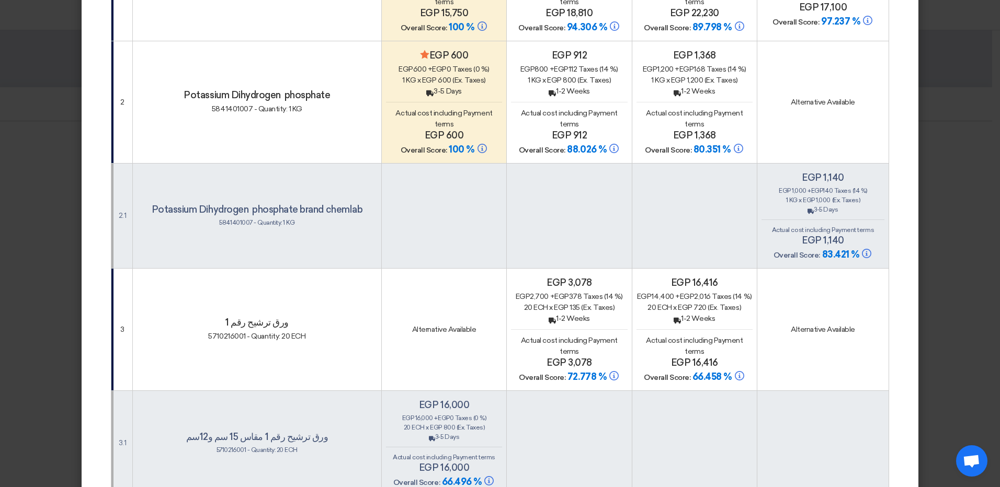  What do you see at coordinates (586, 150) in the screenshot?
I see `span: 88.026 %` at bounding box center [586, 150].